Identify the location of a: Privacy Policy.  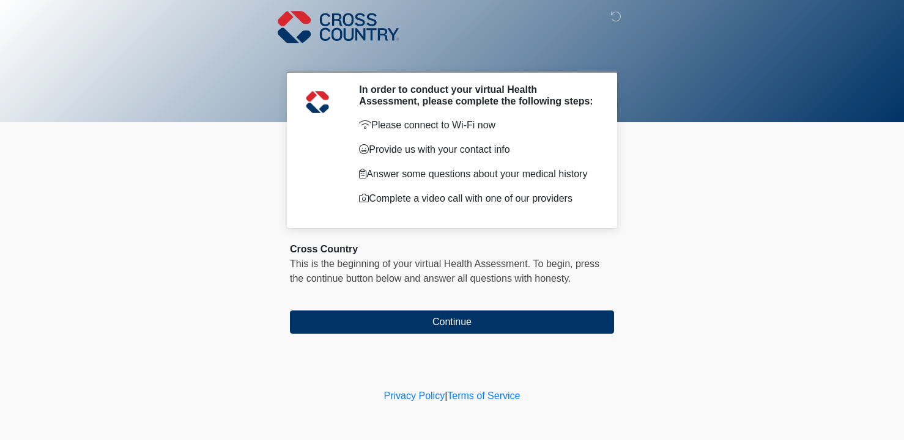
(415, 396).